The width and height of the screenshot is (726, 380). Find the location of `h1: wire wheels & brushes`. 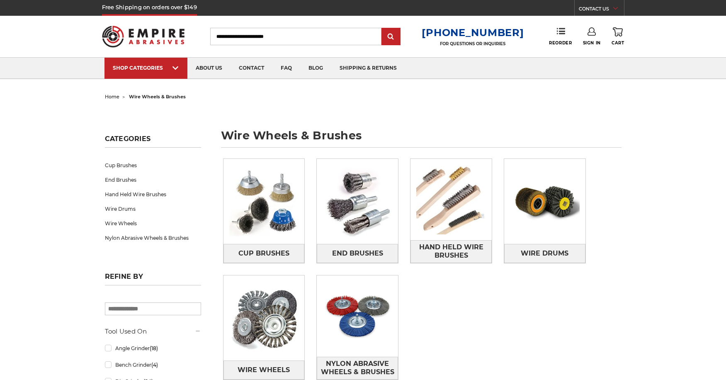

h1: wire wheels & brushes is located at coordinates (421, 139).